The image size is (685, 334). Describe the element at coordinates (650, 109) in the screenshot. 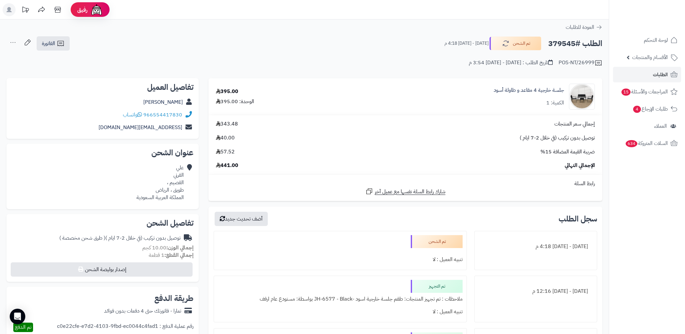

I see `span: طلبات الإرجاع` at that location.